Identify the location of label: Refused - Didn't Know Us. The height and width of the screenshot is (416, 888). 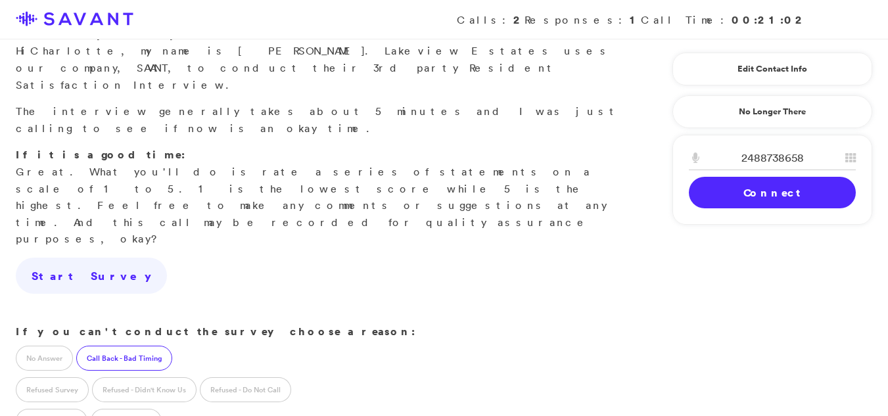
(144, 390).